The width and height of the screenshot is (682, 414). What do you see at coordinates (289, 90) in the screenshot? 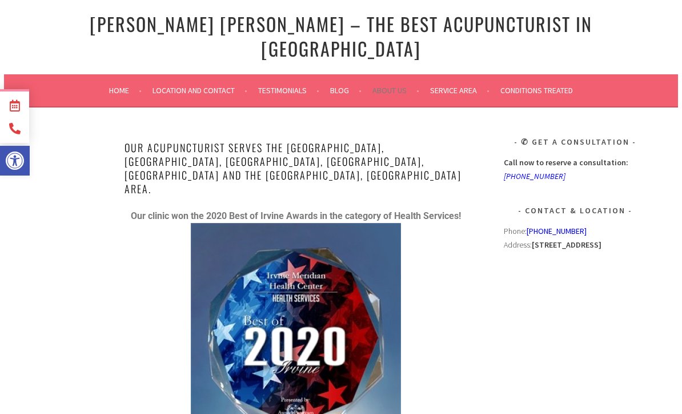
I see `a: Testimonials` at bounding box center [289, 90].